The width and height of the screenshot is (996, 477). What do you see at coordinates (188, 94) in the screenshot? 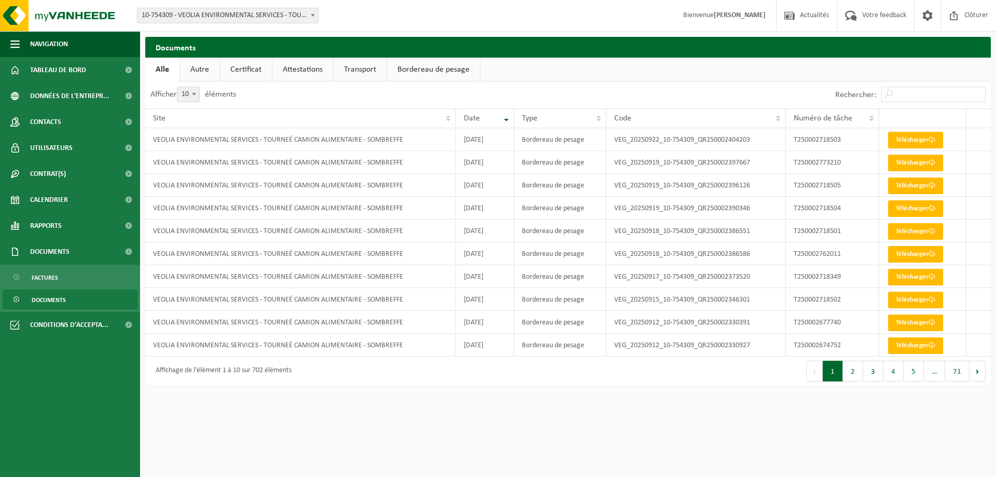
I see `span: 10` at bounding box center [188, 94].